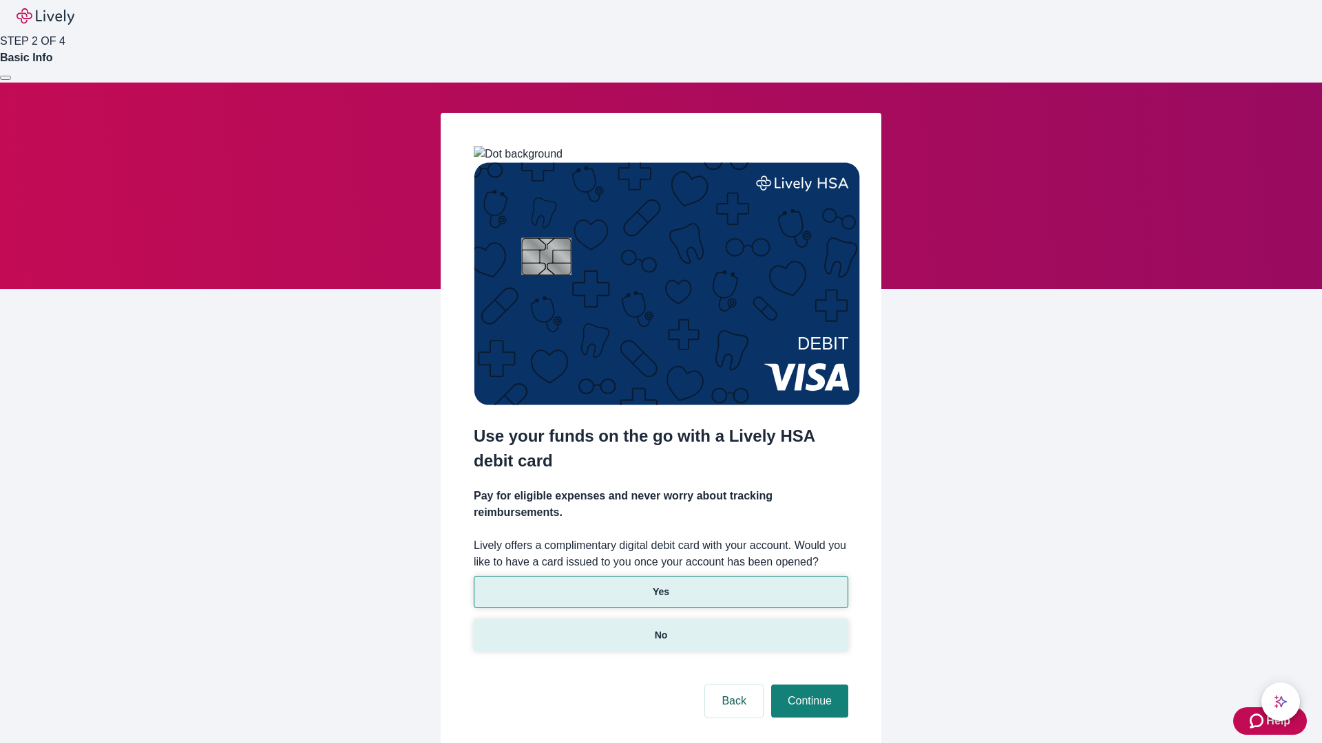 Image resolution: width=1322 pixels, height=743 pixels. Describe the element at coordinates (1277, 721) in the screenshot. I see `span: Help` at that location.